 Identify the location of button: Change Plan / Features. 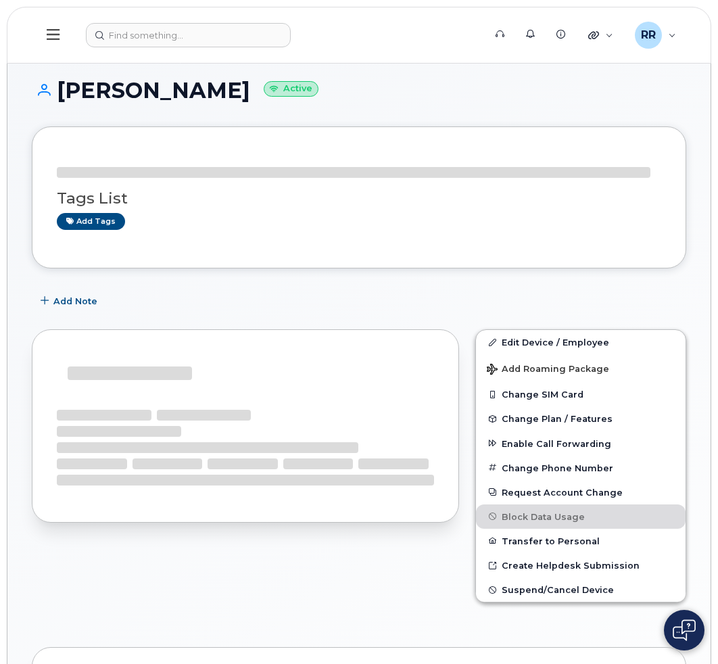
(581, 419).